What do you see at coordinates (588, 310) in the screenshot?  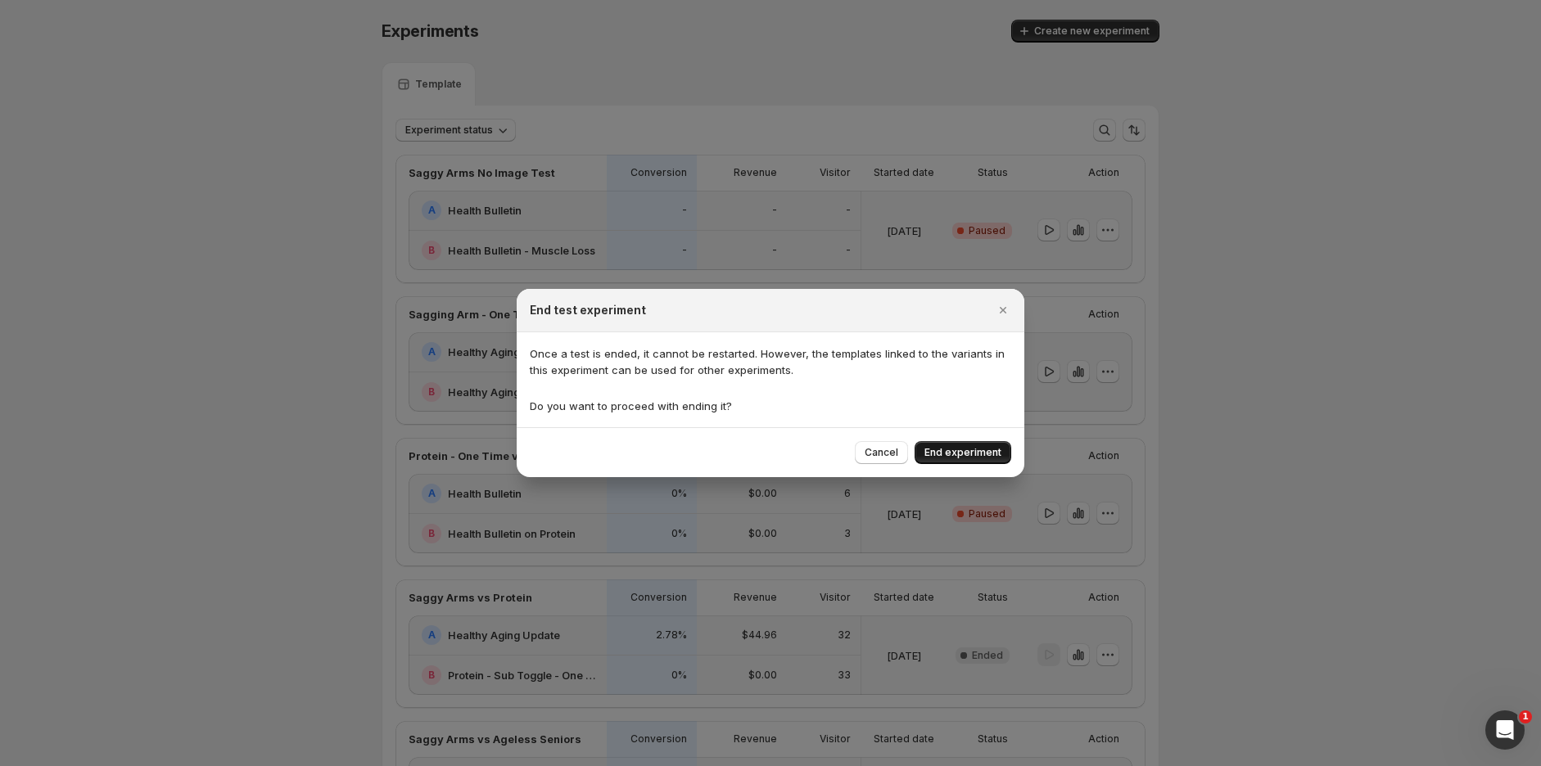 I see `h2: End test experiment` at bounding box center [588, 310].